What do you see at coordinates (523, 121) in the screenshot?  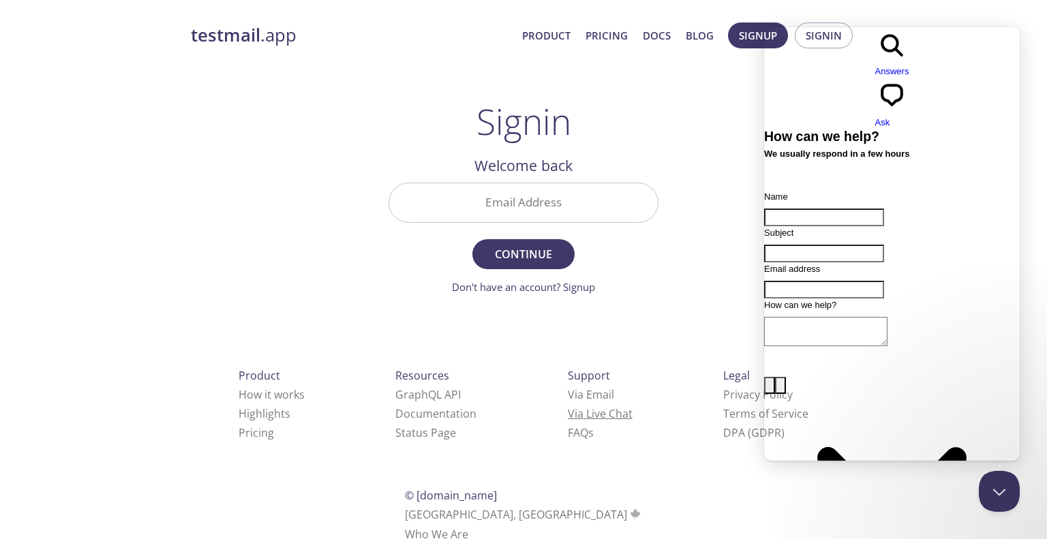 I see `h1: Signin` at bounding box center [523, 121].